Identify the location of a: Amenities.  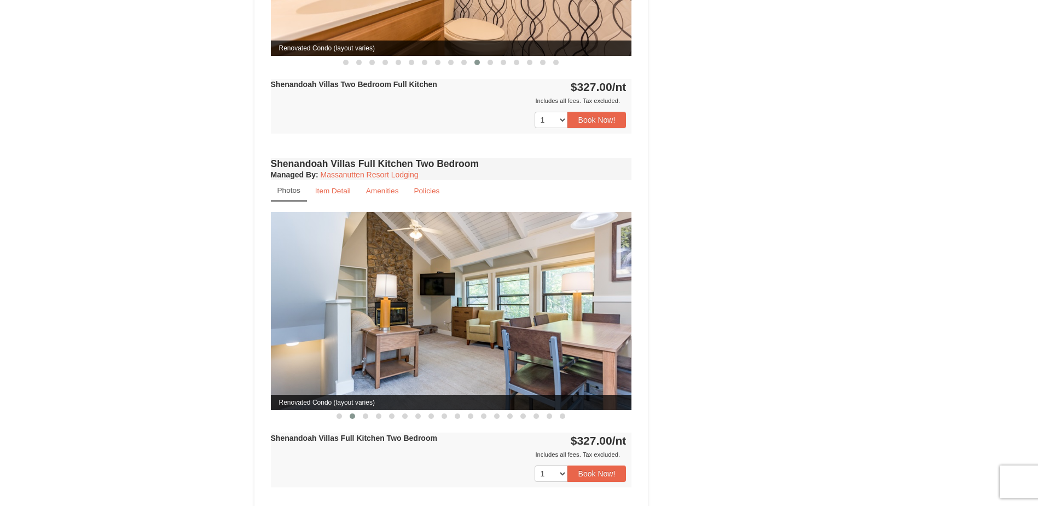
(383, 190).